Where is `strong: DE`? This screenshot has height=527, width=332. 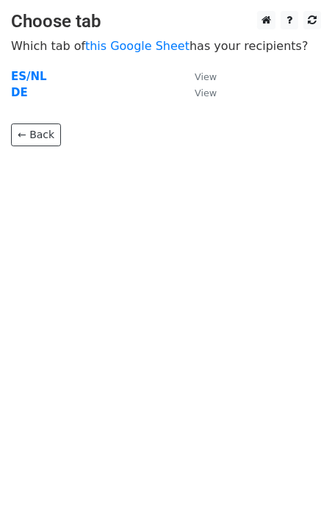 strong: DE is located at coordinates (19, 93).